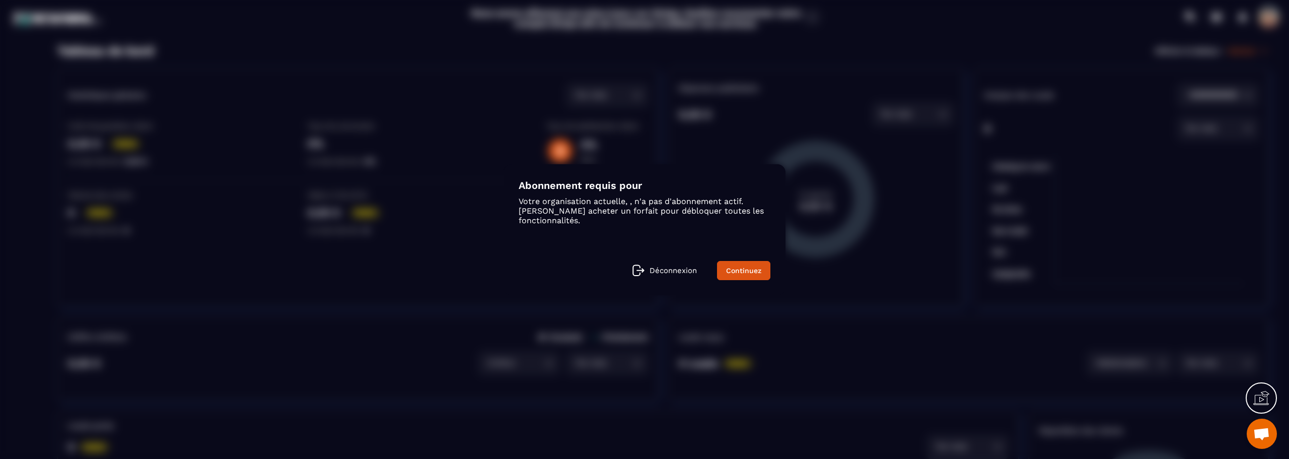  Describe the element at coordinates (1261, 433) in the screenshot. I see `div: Ouvrir le chat` at that location.